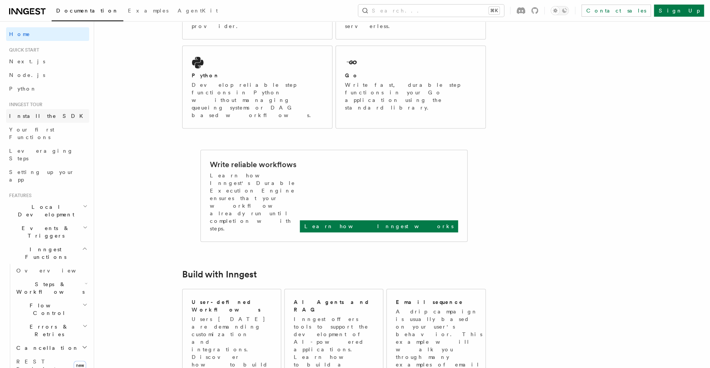  What do you see at coordinates (48, 310) in the screenshot?
I see `span: Flow Control` at bounding box center [48, 310].